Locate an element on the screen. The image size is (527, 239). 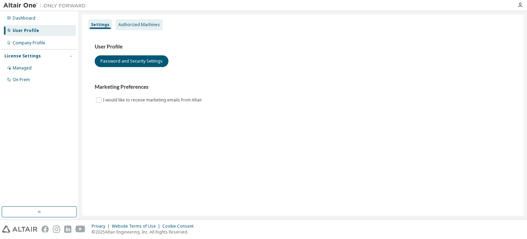
div: User Profile is located at coordinates (26, 31).